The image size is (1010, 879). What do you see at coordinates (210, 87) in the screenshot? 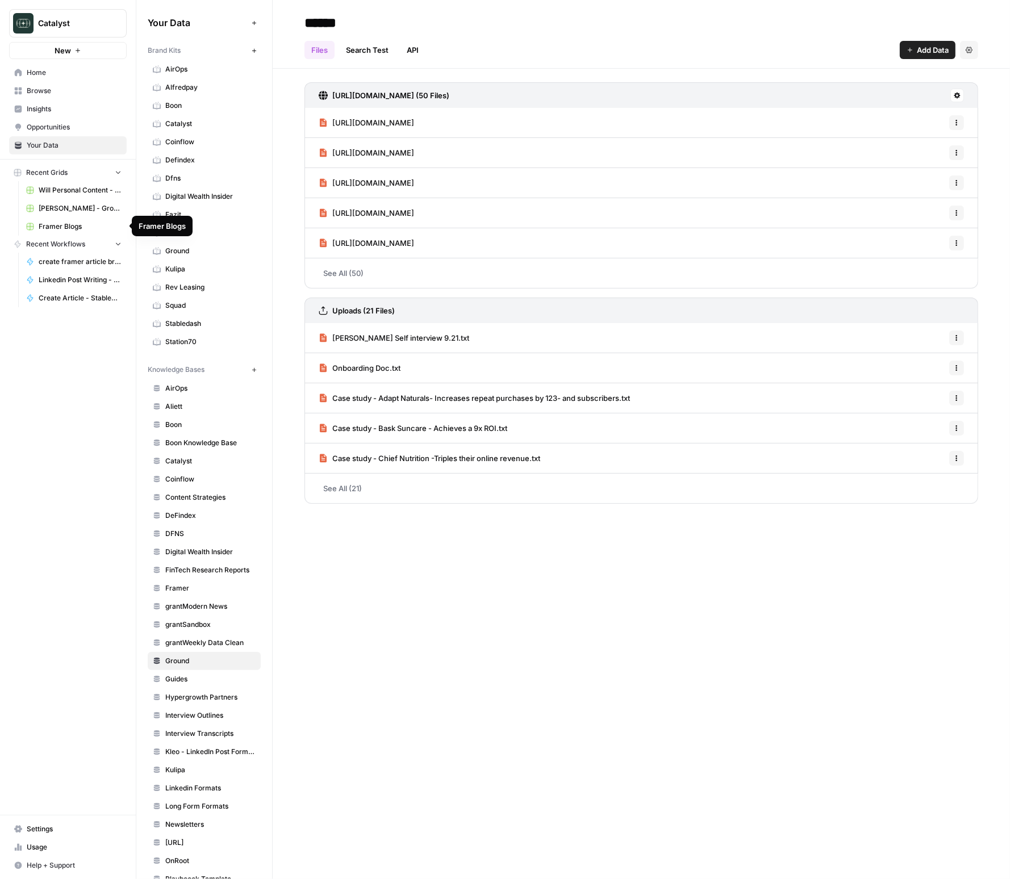
I see `span: Alfredpay` at bounding box center [210, 87].